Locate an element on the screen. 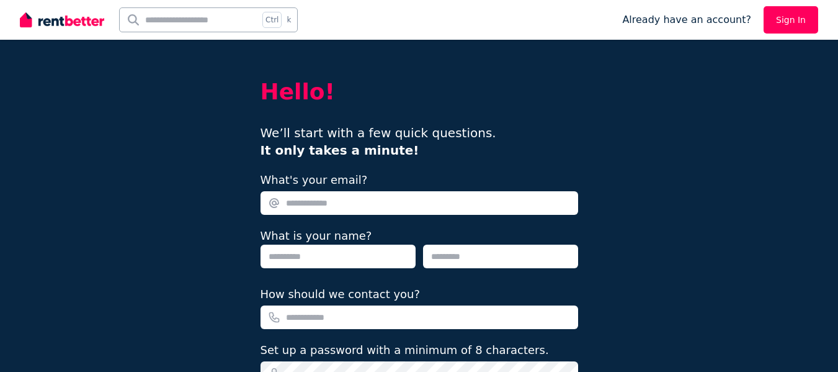 This screenshot has width=838, height=372. a: Sign In is located at coordinates (791, 20).